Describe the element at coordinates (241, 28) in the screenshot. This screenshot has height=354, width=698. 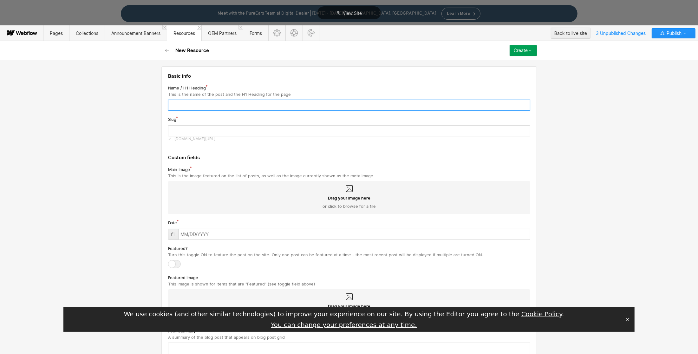
I see `a: Close 'OEM Partners' tab` at that location.